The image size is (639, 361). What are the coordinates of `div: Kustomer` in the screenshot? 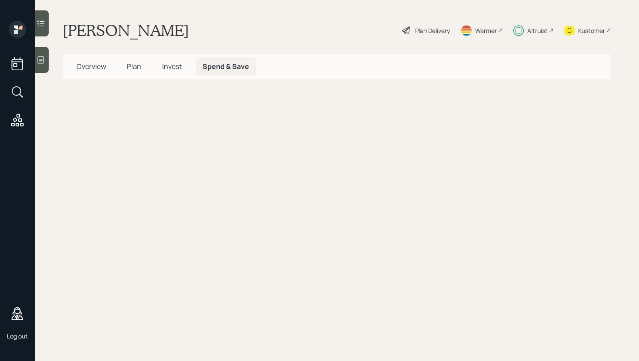 It's located at (591, 30).